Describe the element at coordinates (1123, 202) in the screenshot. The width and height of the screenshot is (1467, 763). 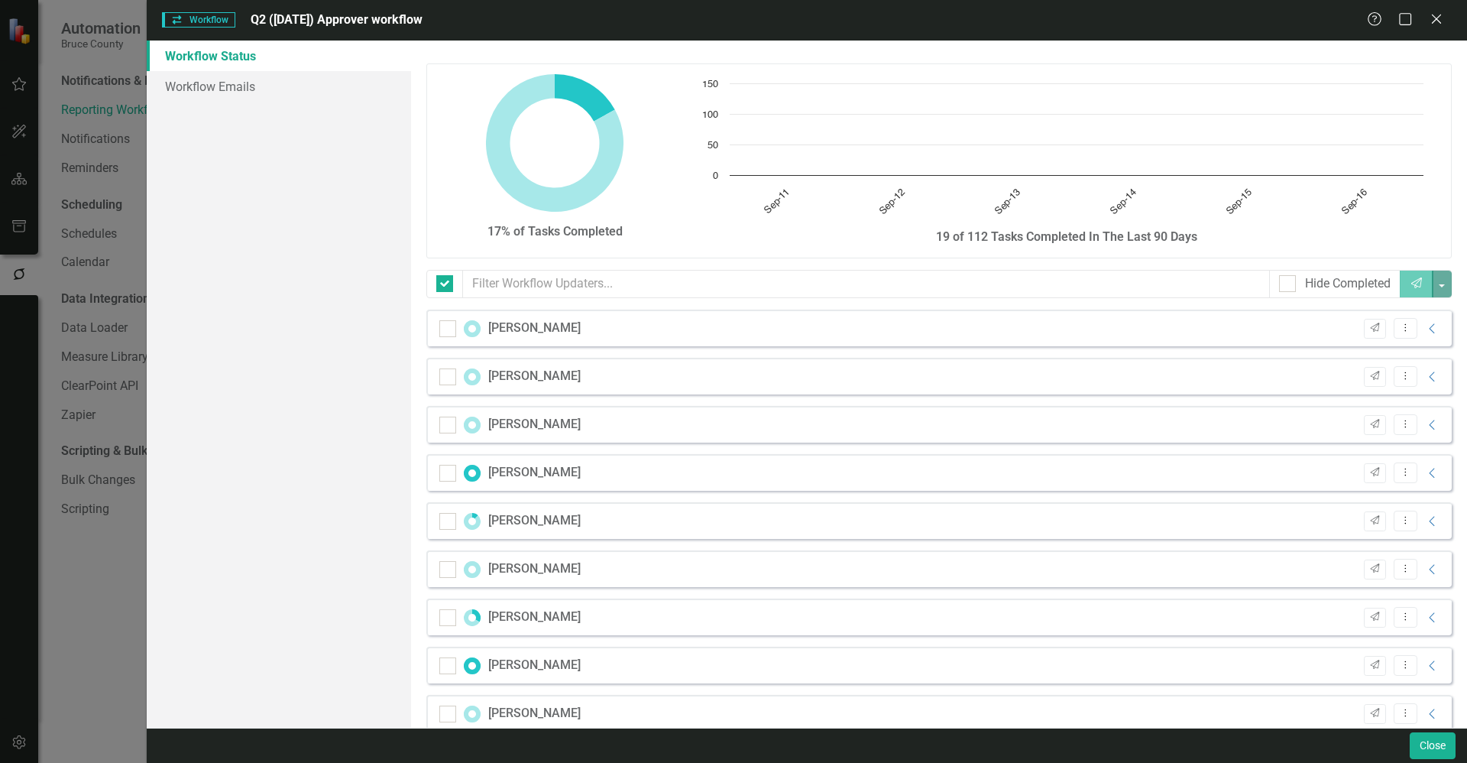
I see `text: Sep-14` at that location.